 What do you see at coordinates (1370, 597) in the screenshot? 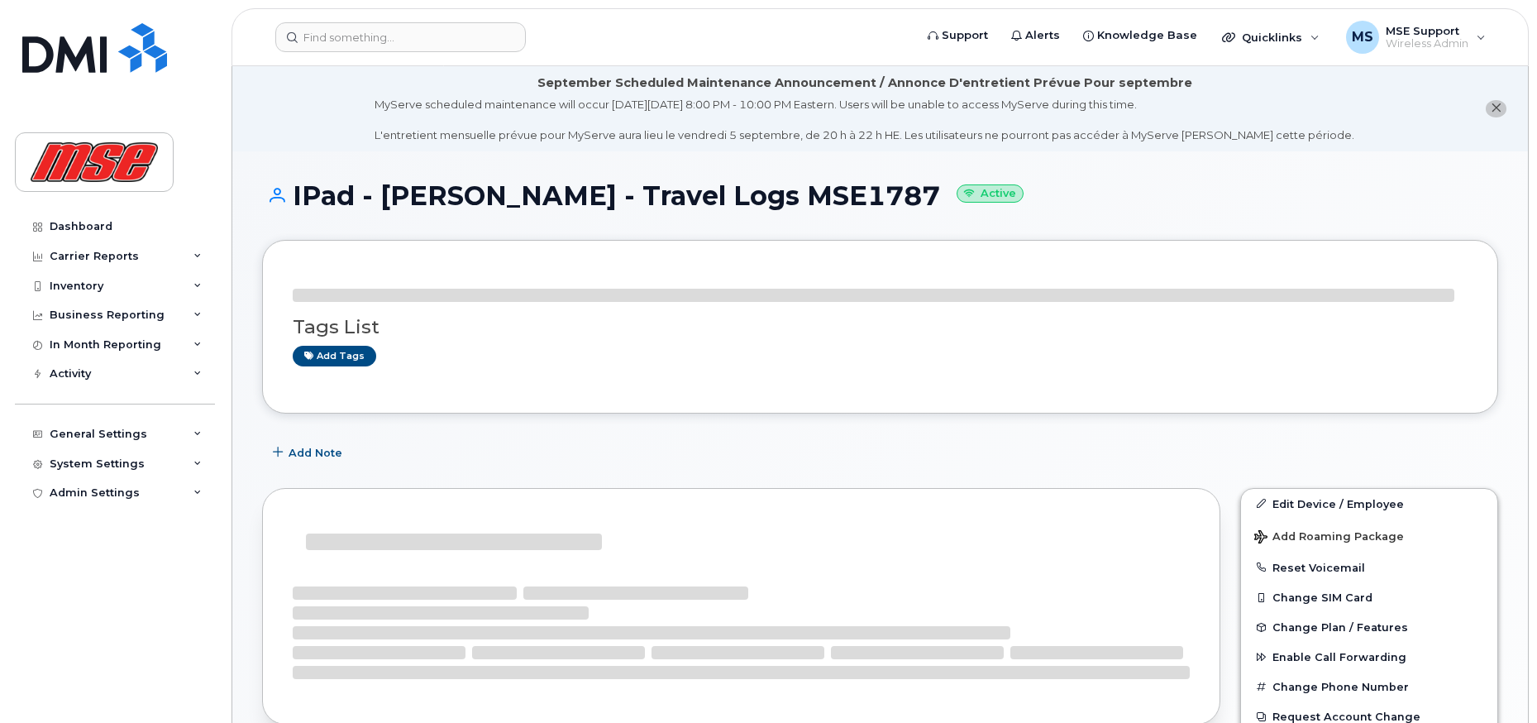
I see `button: Change SIM Card` at bounding box center [1370, 597].